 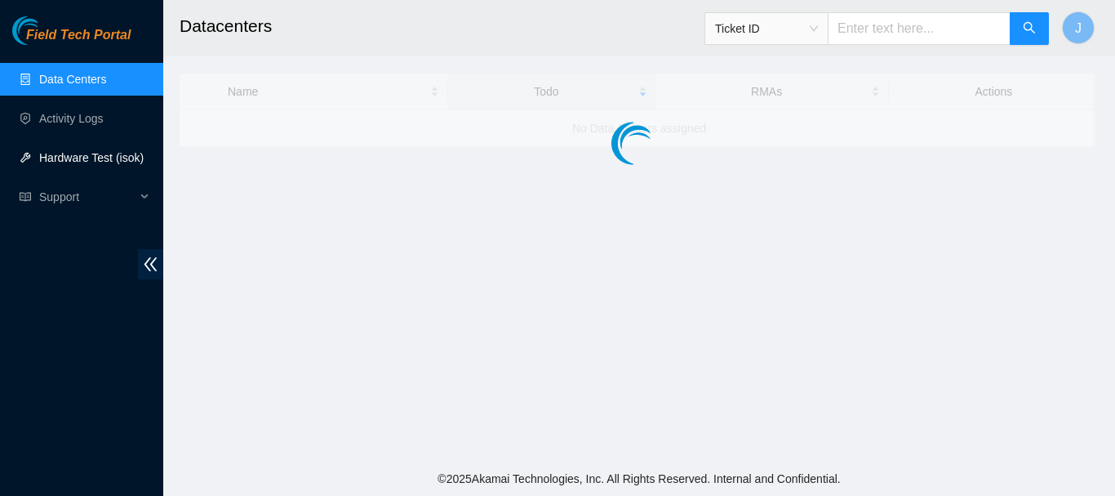 I want to click on button: search, so click(x=1030, y=29).